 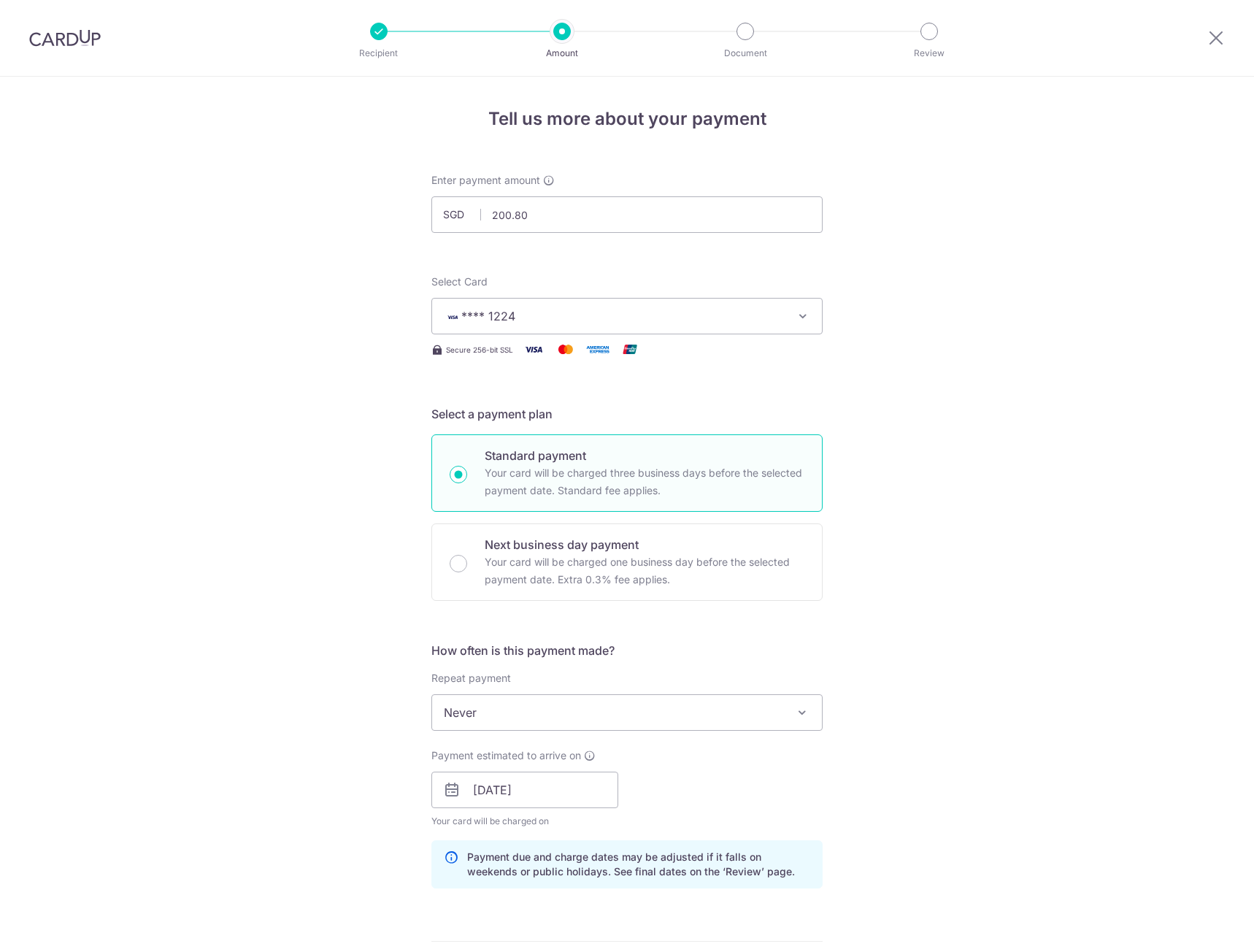 What do you see at coordinates (566, 349) in the screenshot?
I see `img: Mastercard` at bounding box center [566, 349].